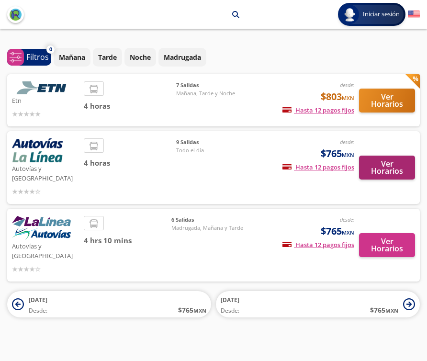 The image size is (427, 361). I want to click on span: 0, so click(51, 49).